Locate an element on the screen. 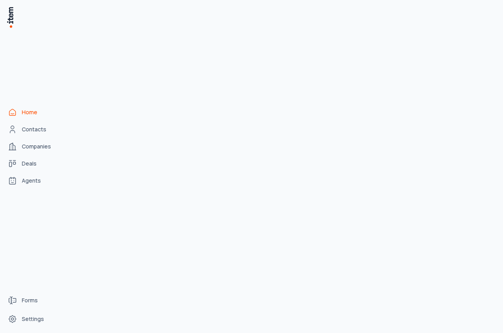 Image resolution: width=503 pixels, height=333 pixels. a: deals is located at coordinates (34, 164).